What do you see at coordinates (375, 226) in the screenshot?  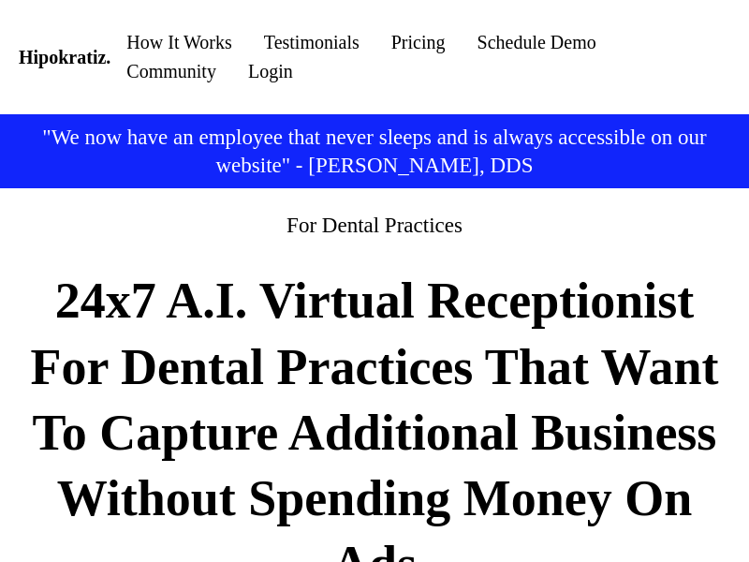 I see `h2: For Dental Practices` at bounding box center [375, 226].